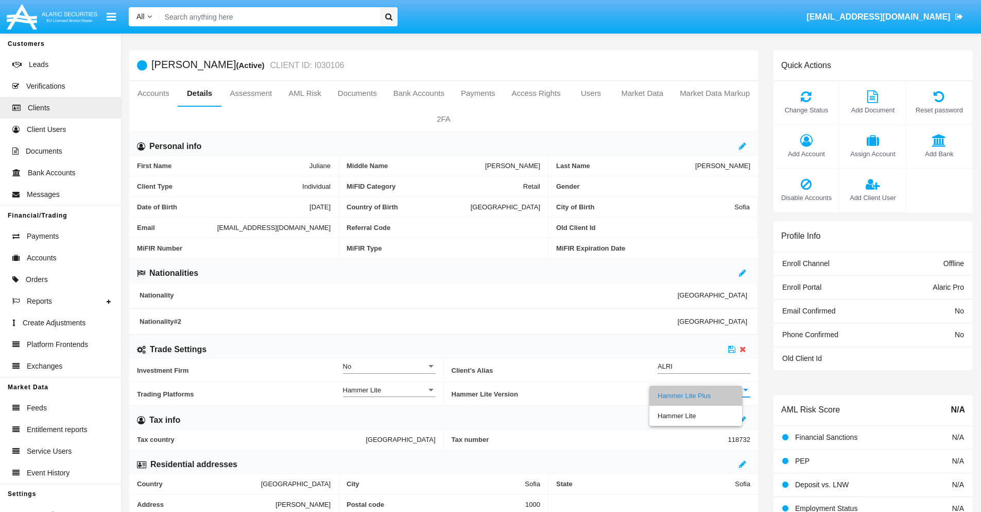 Image resolution: width=981 pixels, height=512 pixels. What do you see at coordinates (739, 439) in the screenshot?
I see `span: 118732` at bounding box center [739, 439].